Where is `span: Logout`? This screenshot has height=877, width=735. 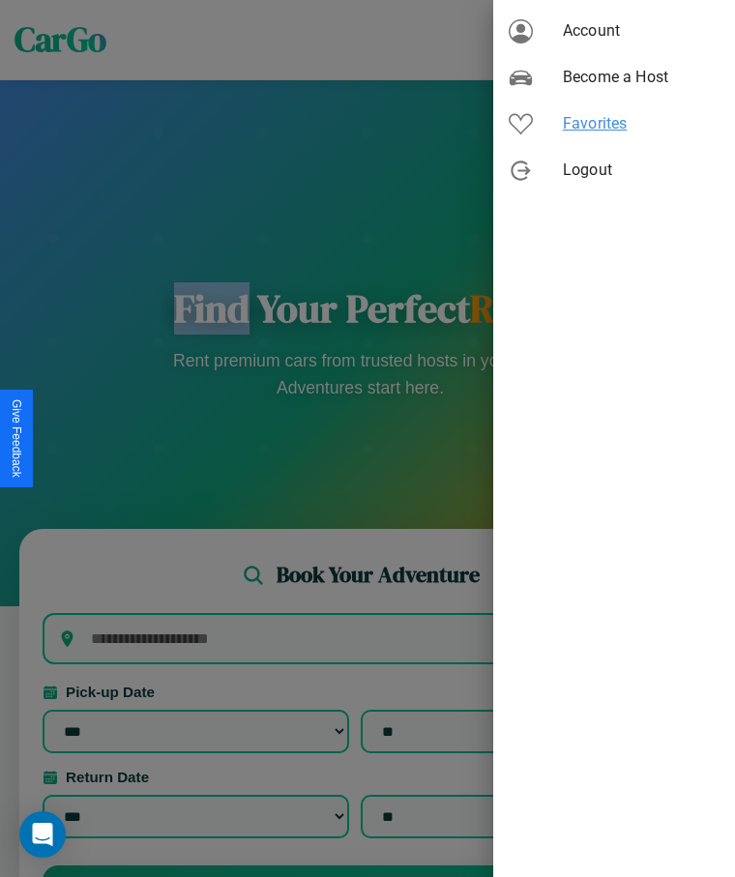
span: Logout is located at coordinates (641, 170).